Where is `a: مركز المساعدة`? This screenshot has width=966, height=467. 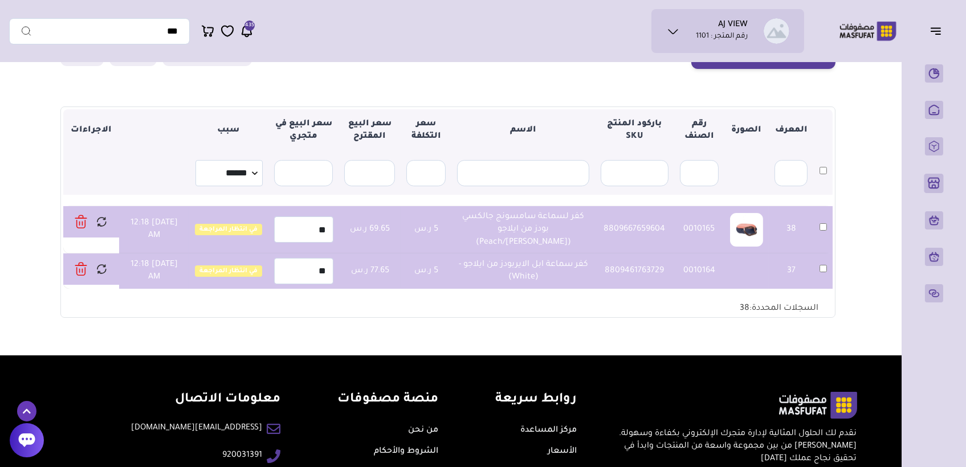 a: مركز المساعدة is located at coordinates (548, 431).